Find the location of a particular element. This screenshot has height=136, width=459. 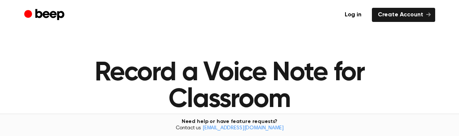

h1: Record a Voice Note for Classroom is located at coordinates (229, 86).